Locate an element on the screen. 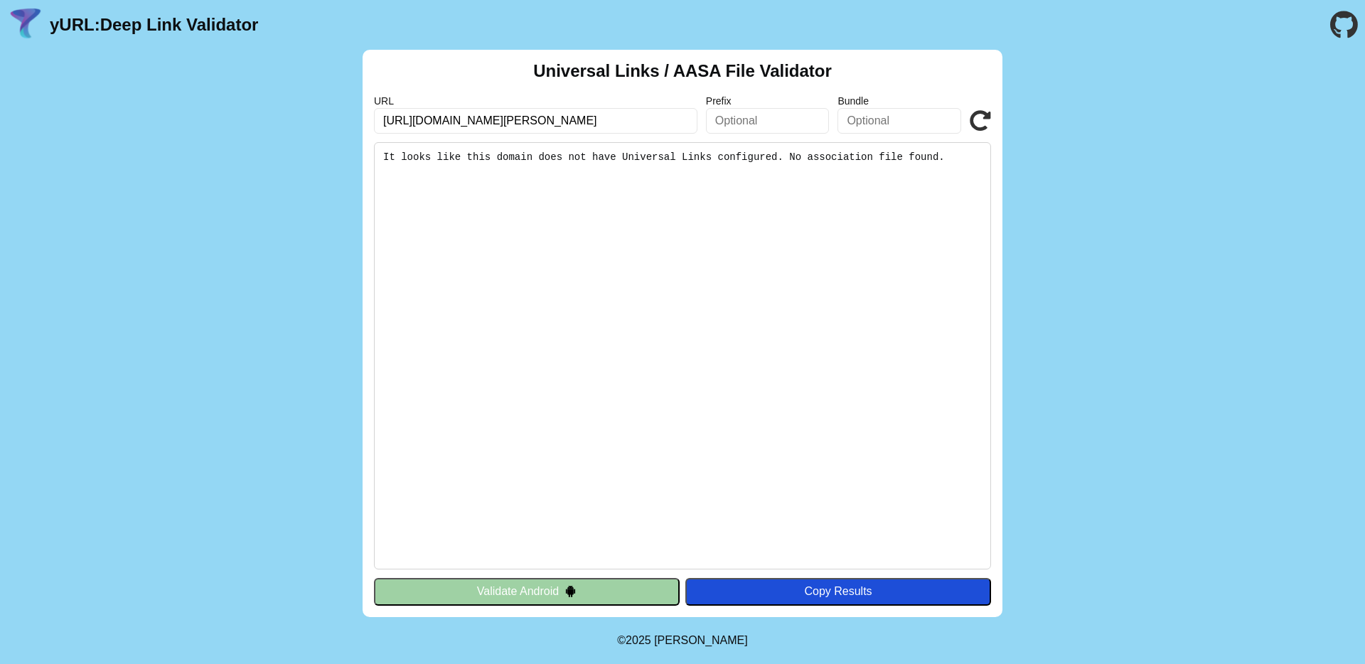 The height and width of the screenshot is (664, 1365). img: yURL Logo is located at coordinates (26, 25).